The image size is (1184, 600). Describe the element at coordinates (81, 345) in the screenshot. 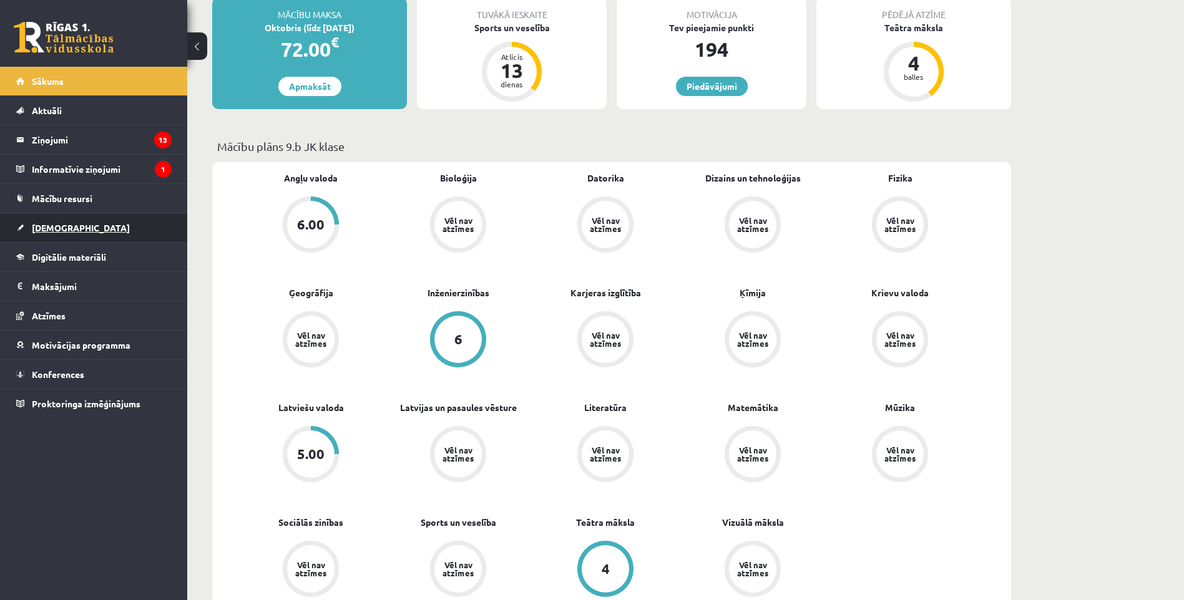

I see `span: Motivācijas programma` at that location.